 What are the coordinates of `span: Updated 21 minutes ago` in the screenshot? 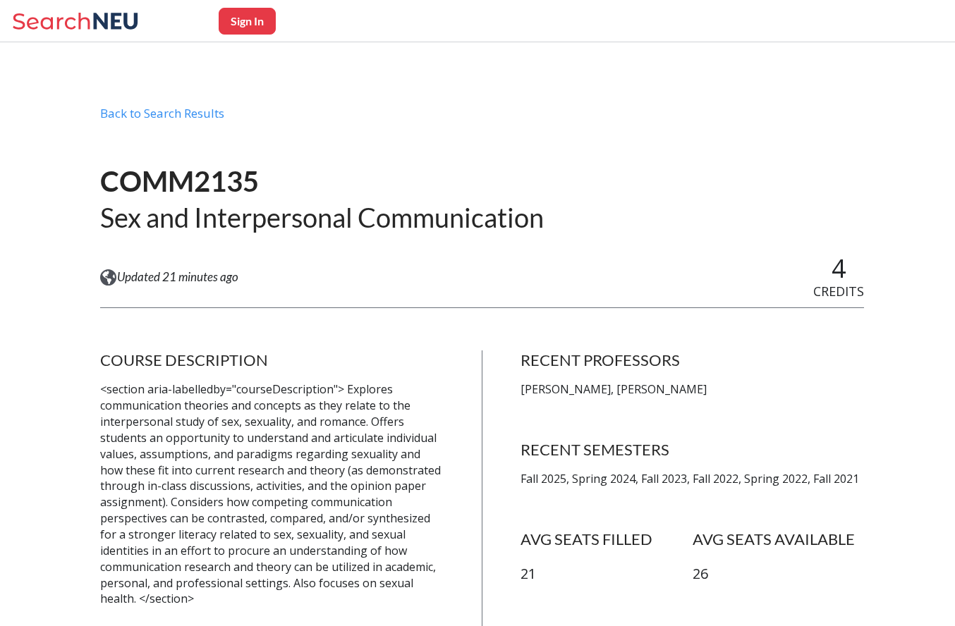 It's located at (178, 277).